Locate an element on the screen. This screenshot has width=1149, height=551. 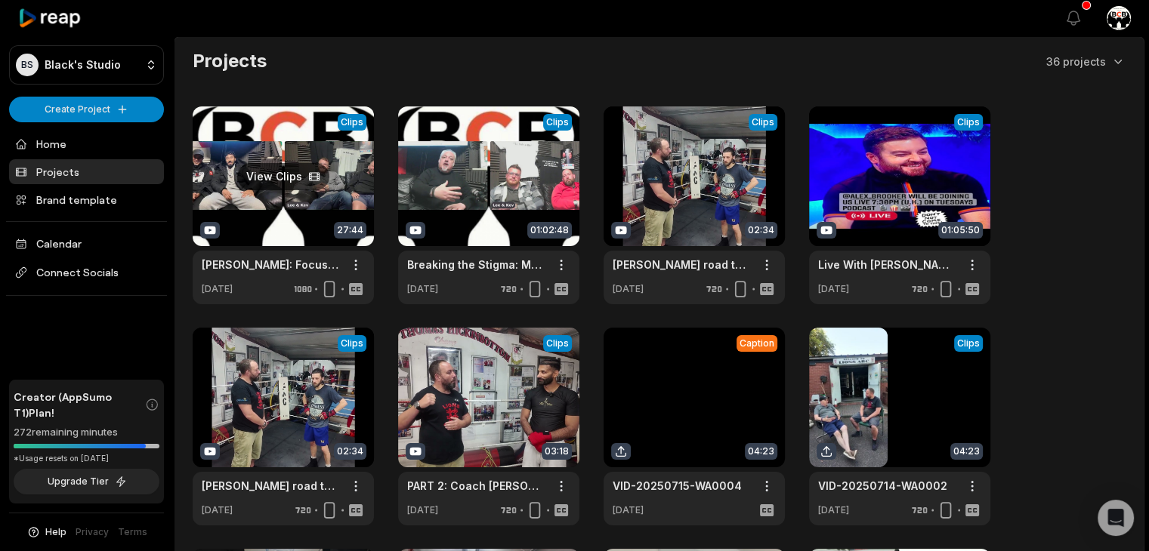
a: VID-20250715-WA0004 is located at coordinates (677, 486).